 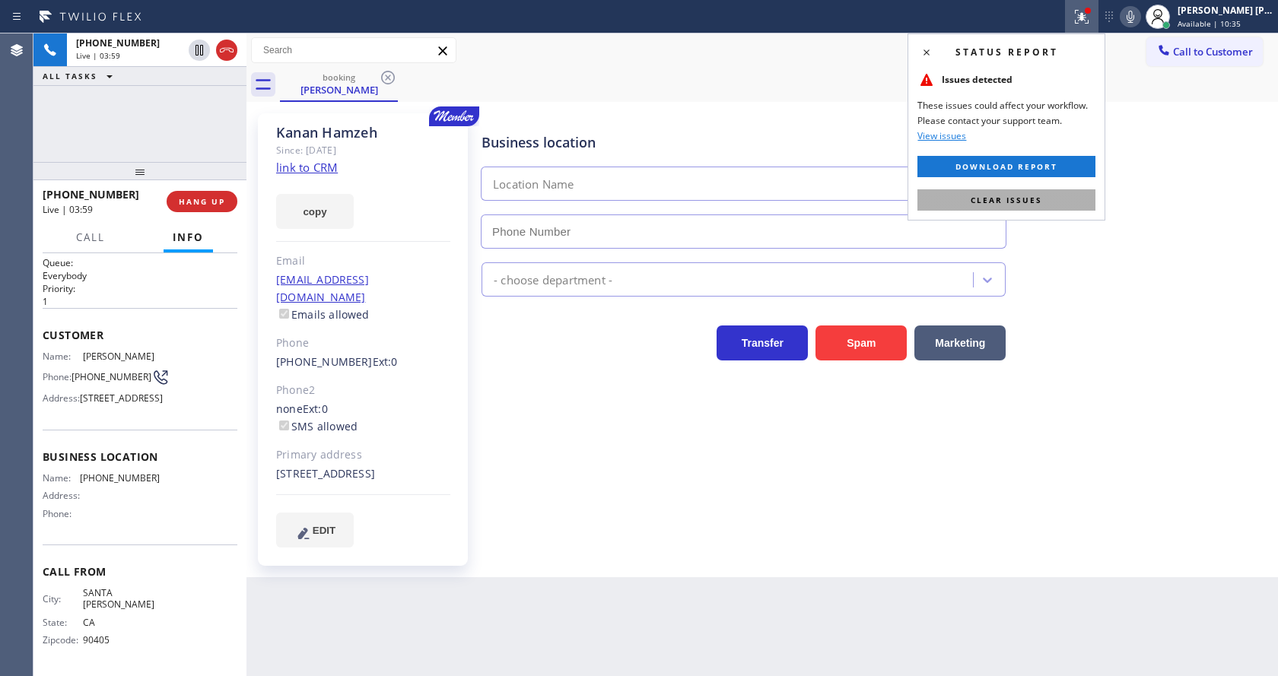 What do you see at coordinates (322, 314) in the screenshot?
I see `label: Emails allowed` at bounding box center [322, 314].